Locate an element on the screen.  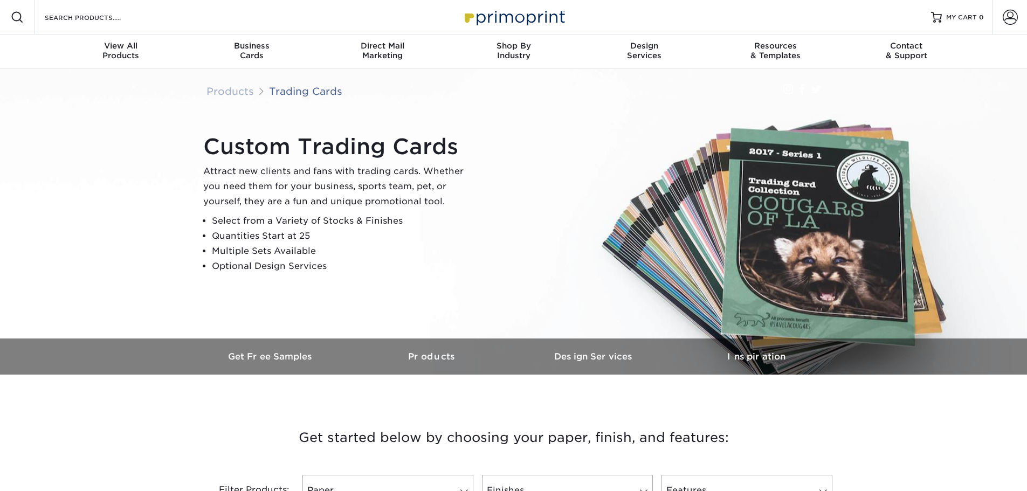
a: Trading Cards is located at coordinates (306, 91).